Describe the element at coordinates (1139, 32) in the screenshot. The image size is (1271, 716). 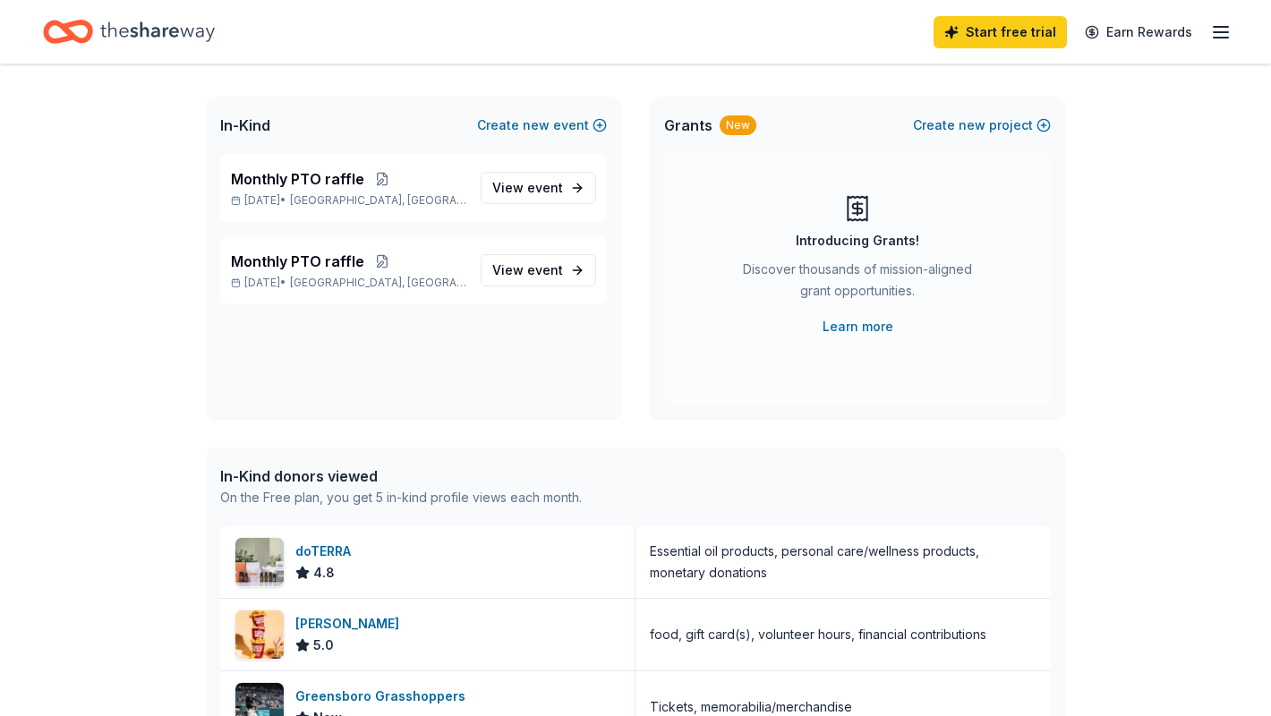
I see `a: Earn Rewards` at that location.